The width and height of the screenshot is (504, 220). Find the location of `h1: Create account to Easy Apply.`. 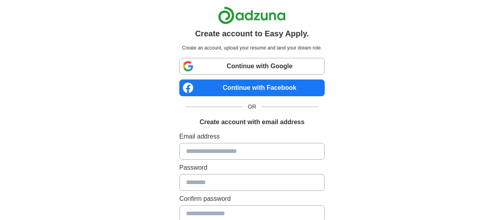

h1: Create account to Easy Apply. is located at coordinates (252, 33).